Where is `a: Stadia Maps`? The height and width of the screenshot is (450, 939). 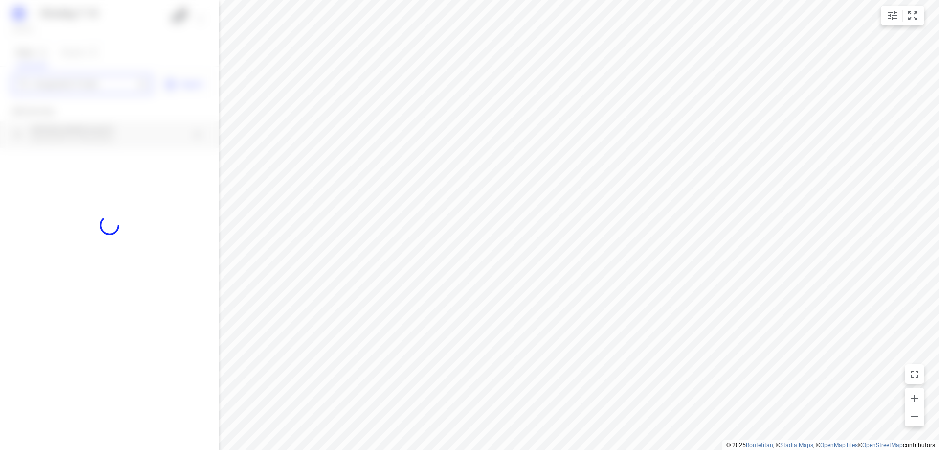
a: Stadia Maps is located at coordinates (797, 445).